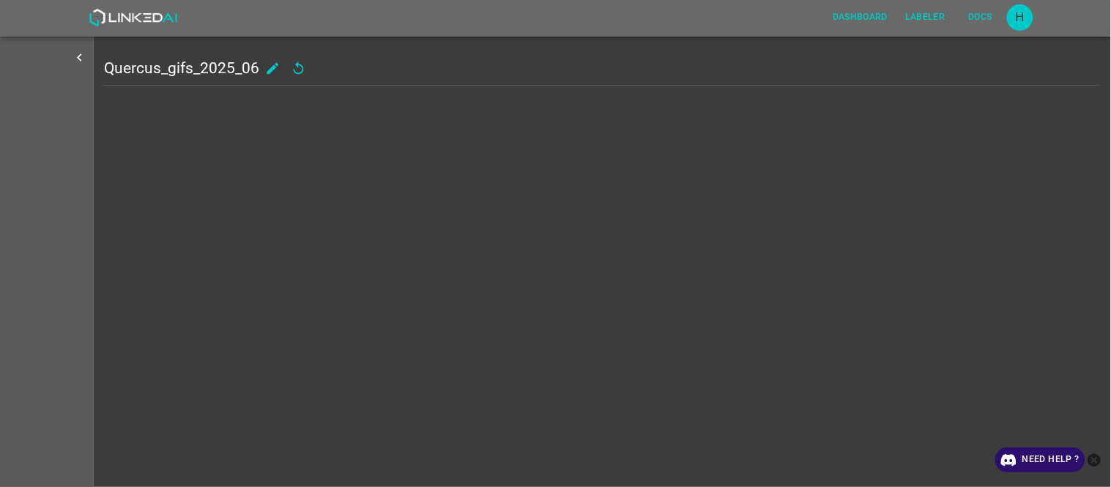  What do you see at coordinates (980, 17) in the screenshot?
I see `a: Docs` at bounding box center [980, 17].